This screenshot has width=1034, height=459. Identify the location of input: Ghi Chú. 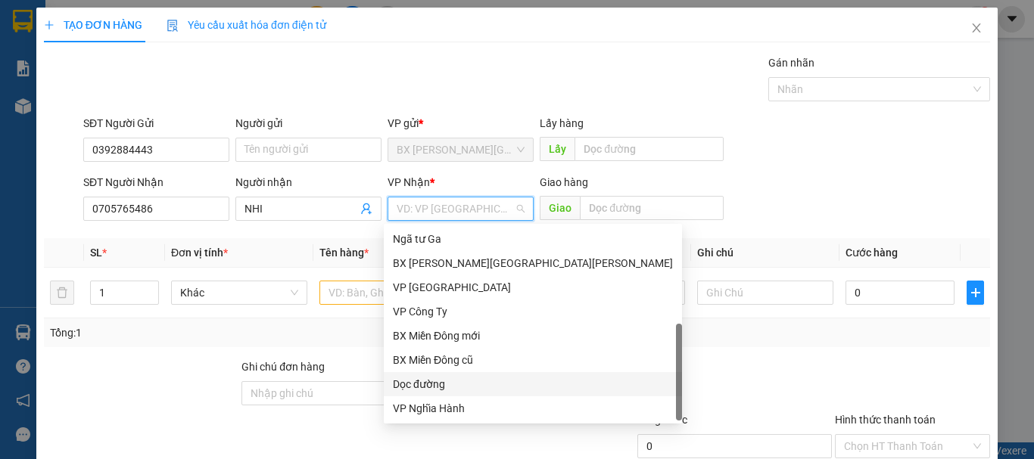
(765, 293).